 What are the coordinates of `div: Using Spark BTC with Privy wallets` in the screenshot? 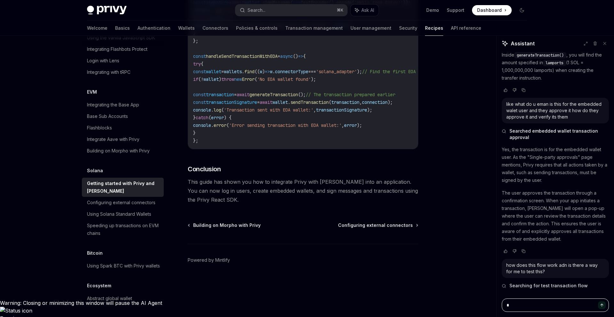 It's located at (123, 266).